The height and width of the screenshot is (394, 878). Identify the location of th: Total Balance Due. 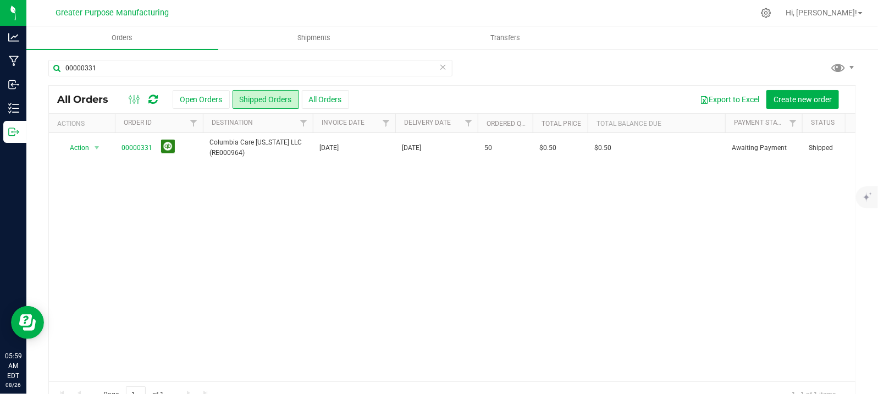
(656, 123).